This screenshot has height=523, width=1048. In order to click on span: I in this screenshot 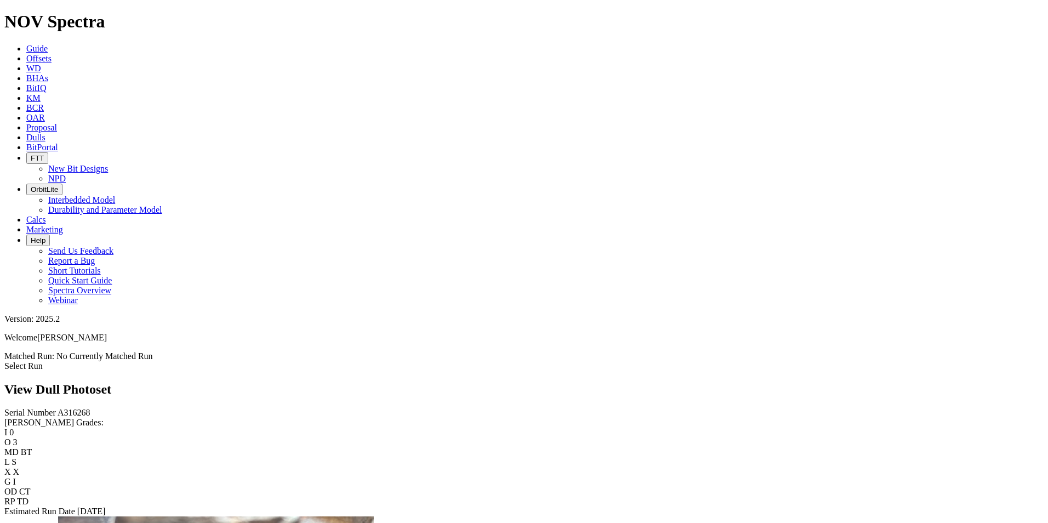, I will do `click(14, 481)`.